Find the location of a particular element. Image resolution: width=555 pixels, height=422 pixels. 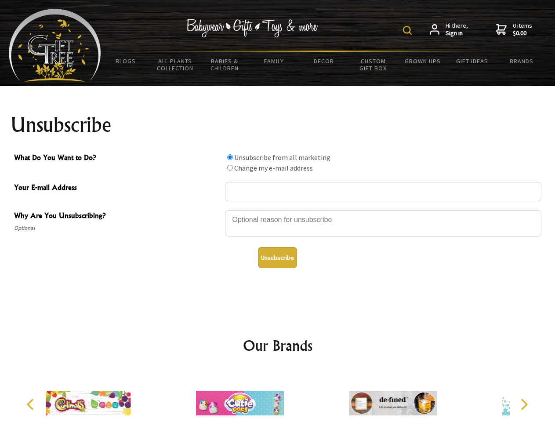

a: All Plants Collection is located at coordinates (175, 65).